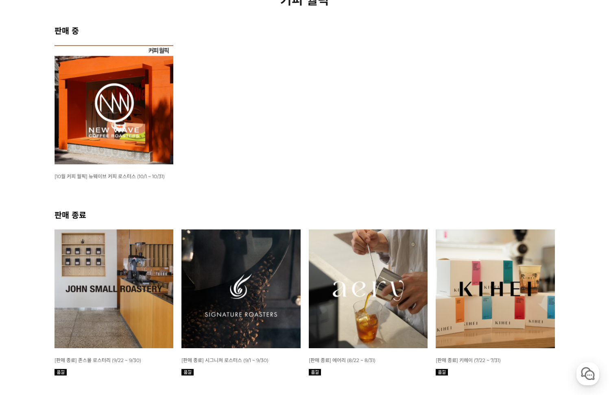 Image resolution: width=609 pixels, height=395 pixels. What do you see at coordinates (28, 268) in the screenshot?
I see `a: 홈` at bounding box center [28, 268].